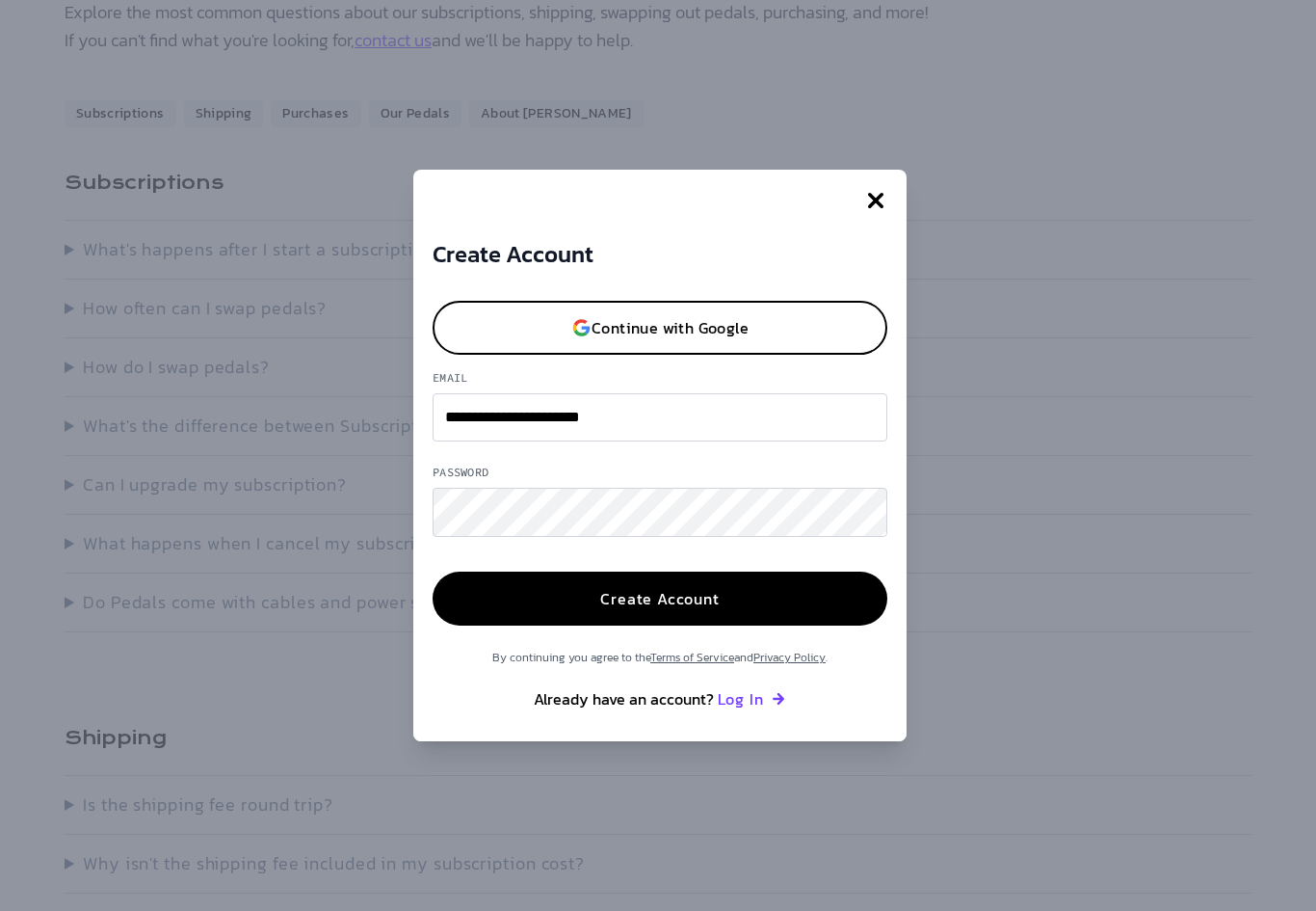 The image size is (1316, 911). What do you see at coordinates (660, 327) in the screenshot?
I see `button: Continue with Google` at bounding box center [660, 327].